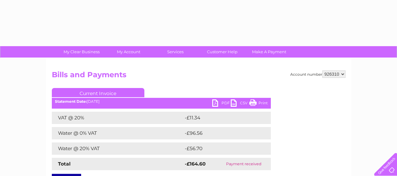 This screenshot has height=176, width=397. What do you see at coordinates (195, 164) in the screenshot?
I see `strong: -£164.60` at bounding box center [195, 164].